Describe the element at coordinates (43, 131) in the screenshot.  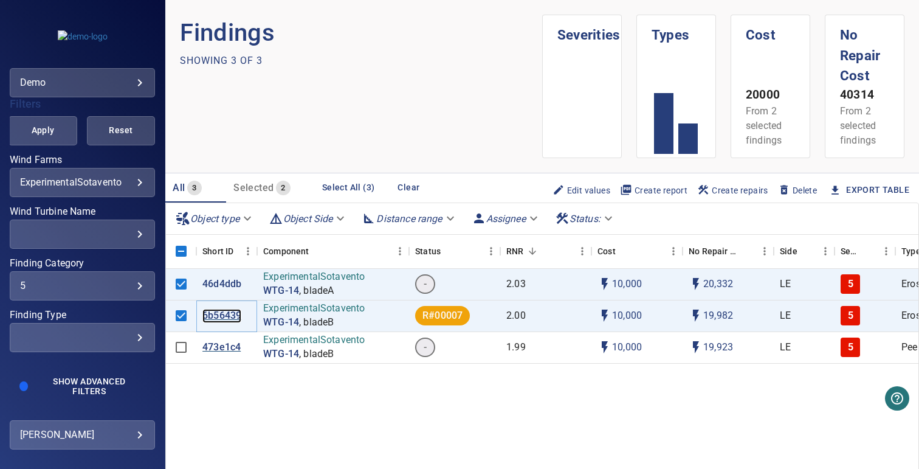
I see `button: Apply` at that location.